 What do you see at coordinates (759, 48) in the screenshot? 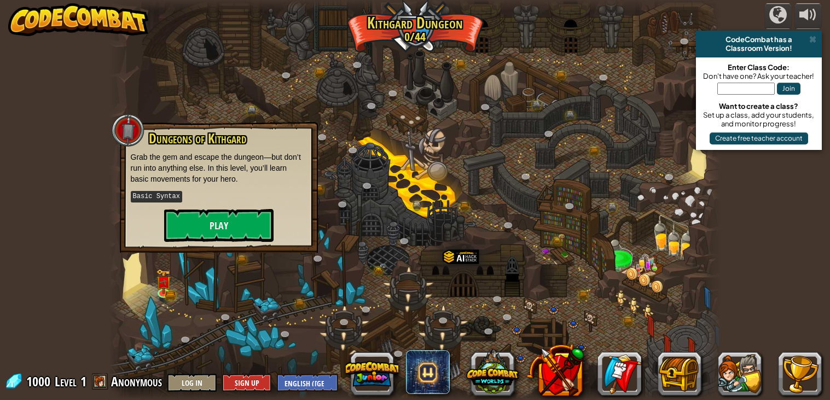
I see `div: Classroom Version!` at bounding box center [759, 48].